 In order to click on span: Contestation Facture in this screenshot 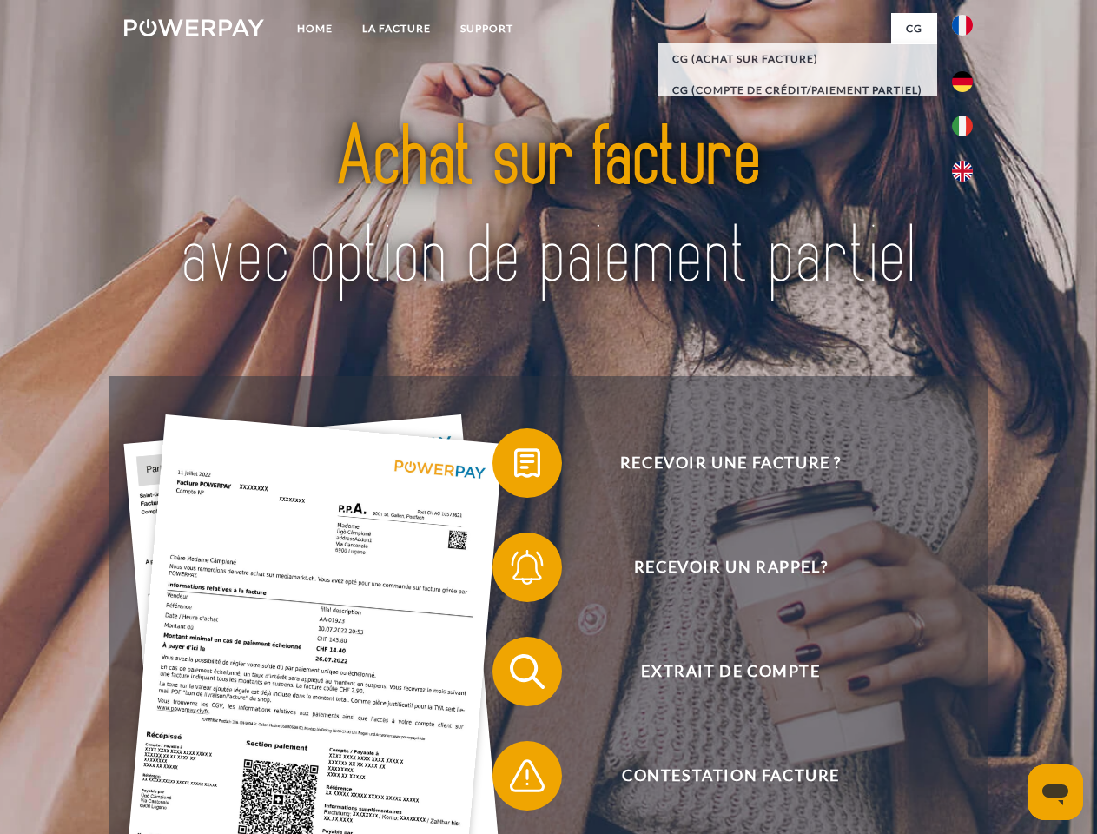, I will do `click(730, 775)`.